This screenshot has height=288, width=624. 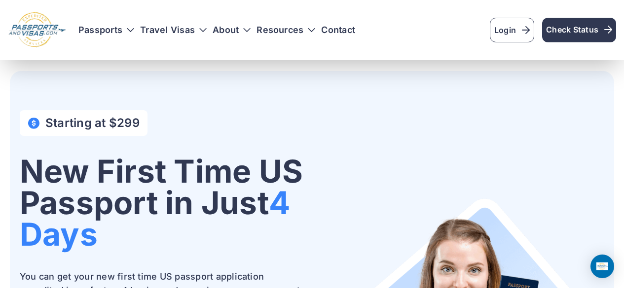 What do you see at coordinates (37, 30) in the screenshot?
I see `img: Logo` at bounding box center [37, 30].